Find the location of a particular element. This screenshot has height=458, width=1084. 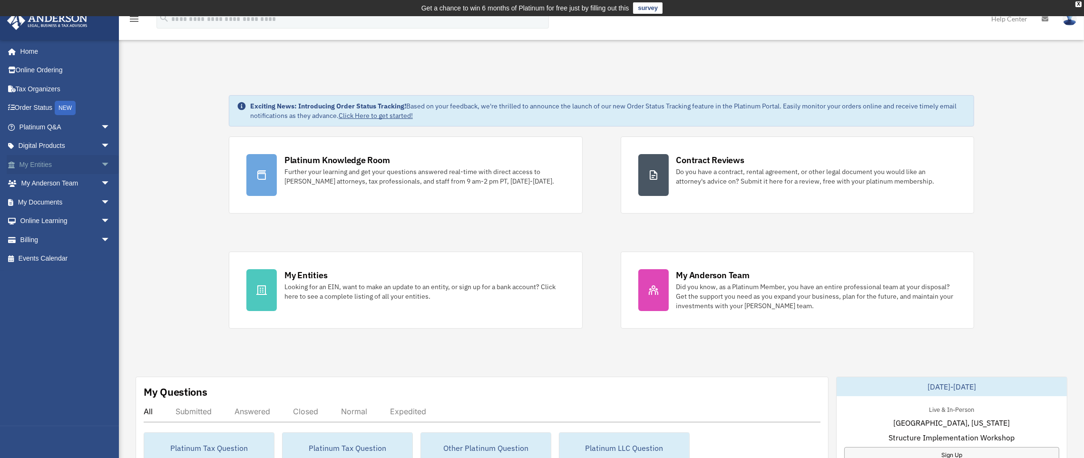

a: My Entitiesarrow_drop_down is located at coordinates (66, 165).